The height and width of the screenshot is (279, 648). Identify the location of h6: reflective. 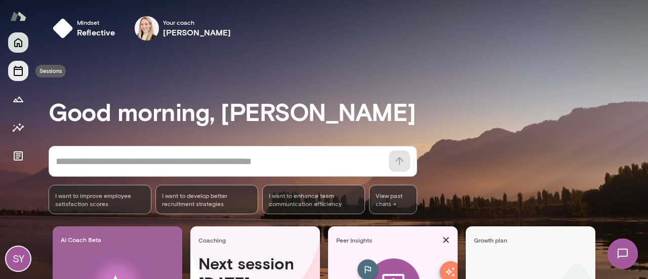
(96, 32).